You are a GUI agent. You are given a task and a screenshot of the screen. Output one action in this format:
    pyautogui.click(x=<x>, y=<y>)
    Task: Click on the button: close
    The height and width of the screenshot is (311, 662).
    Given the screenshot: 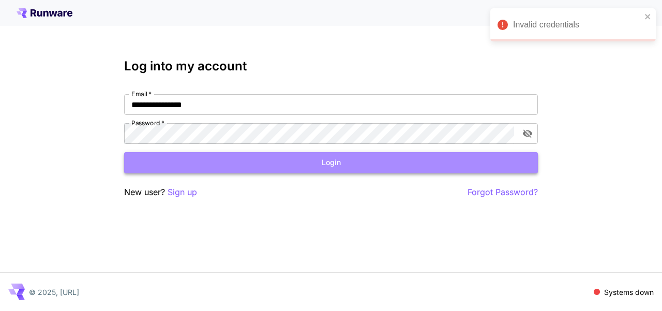 What is the action you would take?
    pyautogui.click(x=648, y=17)
    